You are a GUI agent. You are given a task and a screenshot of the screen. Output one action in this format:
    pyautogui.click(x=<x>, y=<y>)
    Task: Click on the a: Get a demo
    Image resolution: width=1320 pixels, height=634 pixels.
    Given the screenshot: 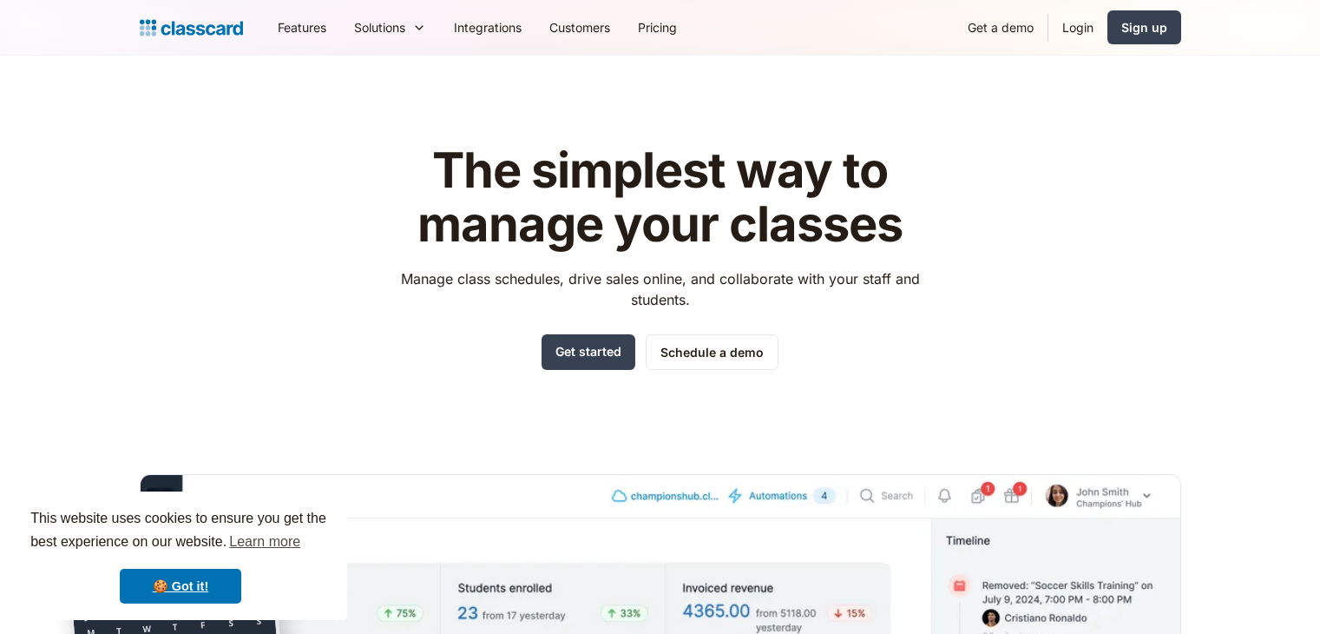 What is the action you would take?
    pyautogui.click(x=1001, y=27)
    